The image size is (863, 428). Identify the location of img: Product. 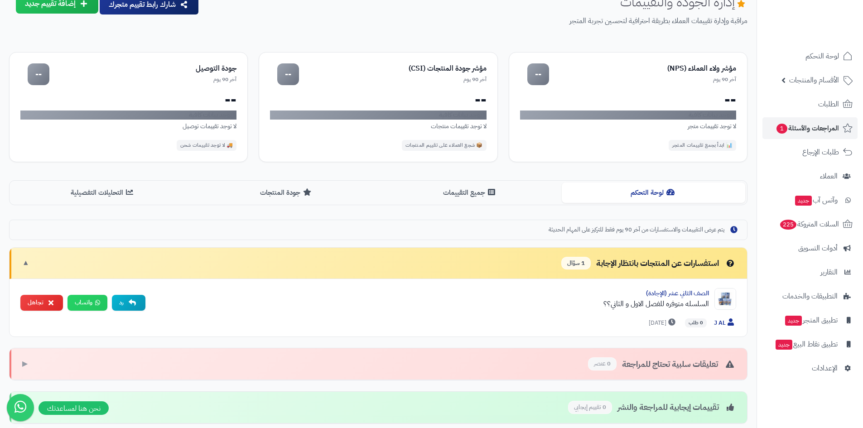
(725, 299).